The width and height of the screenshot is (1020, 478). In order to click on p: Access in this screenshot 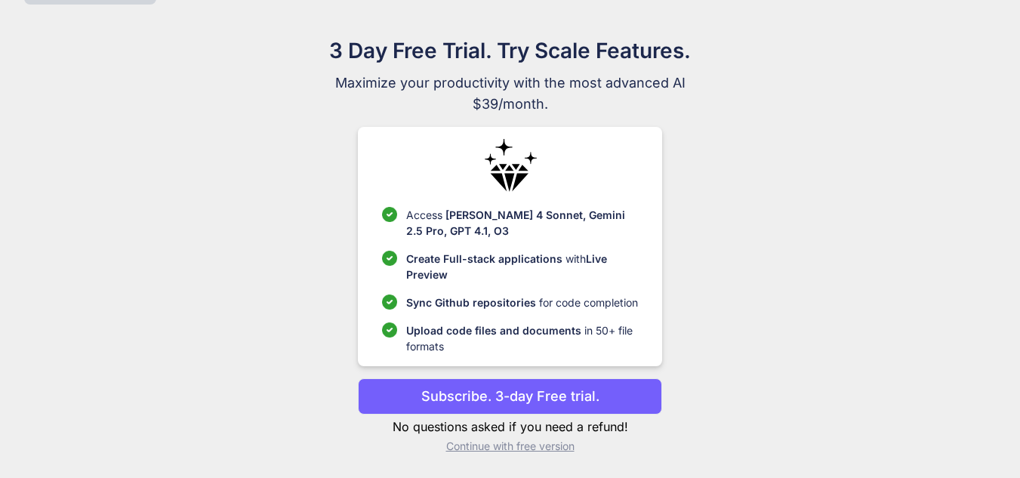, I will do `click(522, 223)`.